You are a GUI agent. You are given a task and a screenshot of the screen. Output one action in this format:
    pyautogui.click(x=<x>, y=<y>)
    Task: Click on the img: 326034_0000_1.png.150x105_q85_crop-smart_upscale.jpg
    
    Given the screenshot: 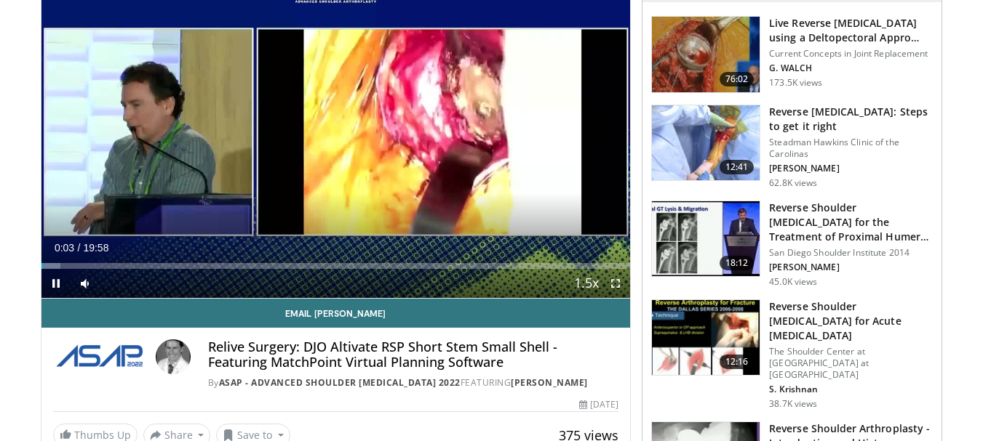 What is the action you would take?
    pyautogui.click(x=706, y=143)
    